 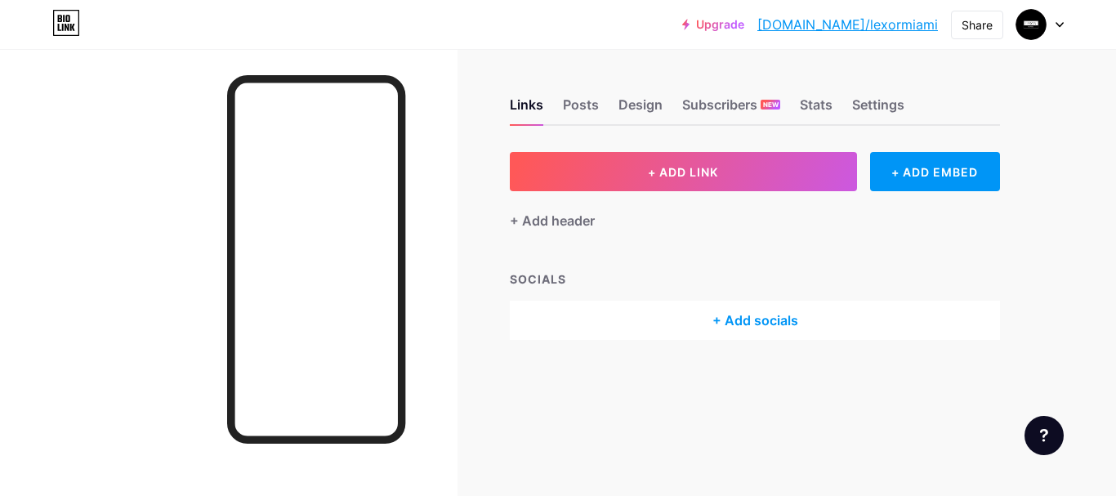 What do you see at coordinates (755, 320) in the screenshot?
I see `div: + Add socials` at bounding box center [755, 320].